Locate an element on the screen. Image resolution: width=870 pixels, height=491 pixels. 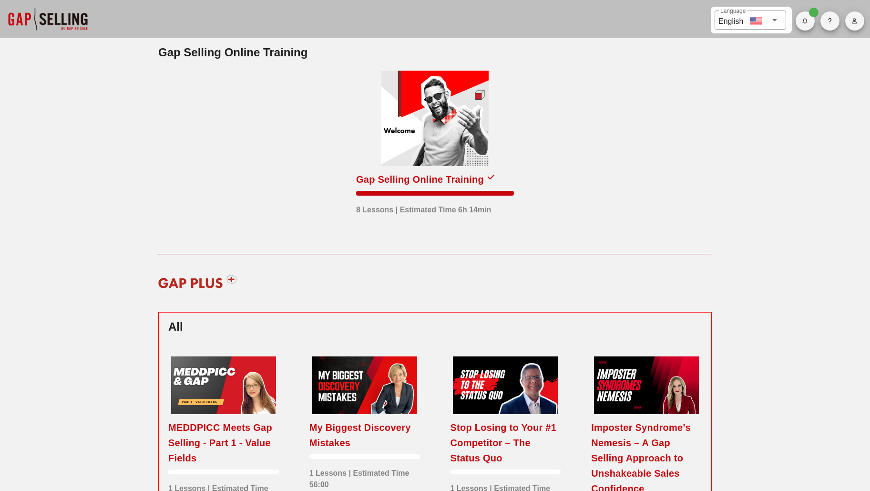
div: MEDDPICC Meets Gap Selling - Part 1 - Value Fields is located at coordinates (224, 443).